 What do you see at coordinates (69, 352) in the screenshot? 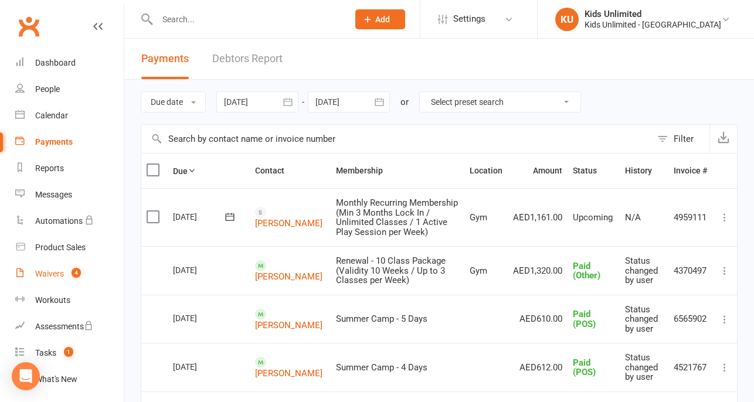
I see `span: 1` at bounding box center [69, 352].